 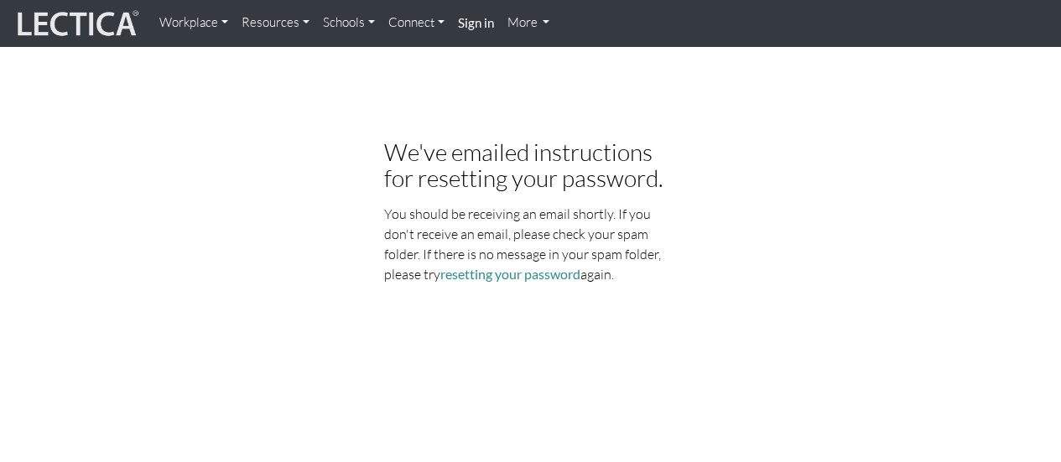 What do you see at coordinates (194, 23) in the screenshot?
I see `a: Workplace` at bounding box center [194, 23].